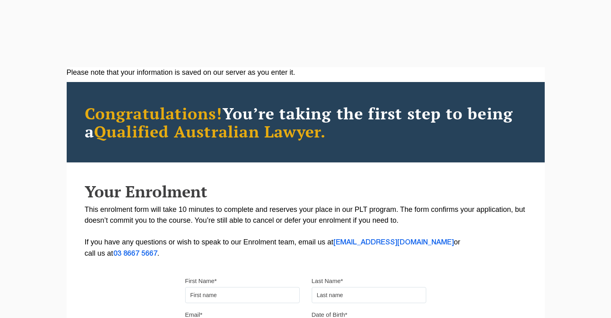 This screenshot has height=318, width=611. I want to click on input: Last name, so click(369, 295).